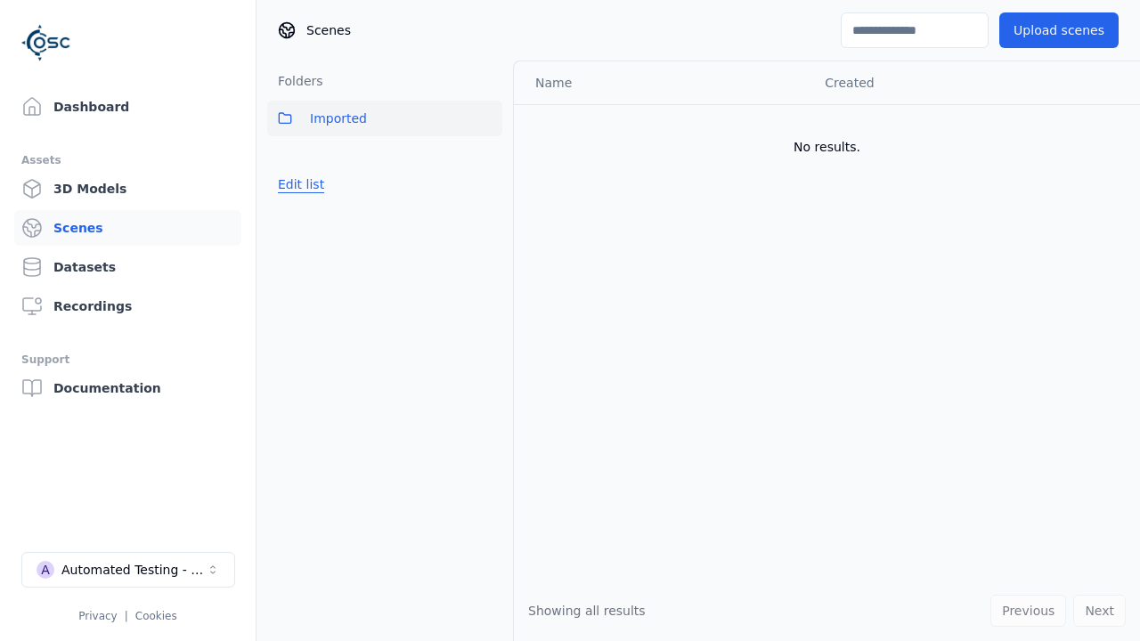 The width and height of the screenshot is (1140, 641). Describe the element at coordinates (128, 570) in the screenshot. I see `button: Select a workspace` at that location.